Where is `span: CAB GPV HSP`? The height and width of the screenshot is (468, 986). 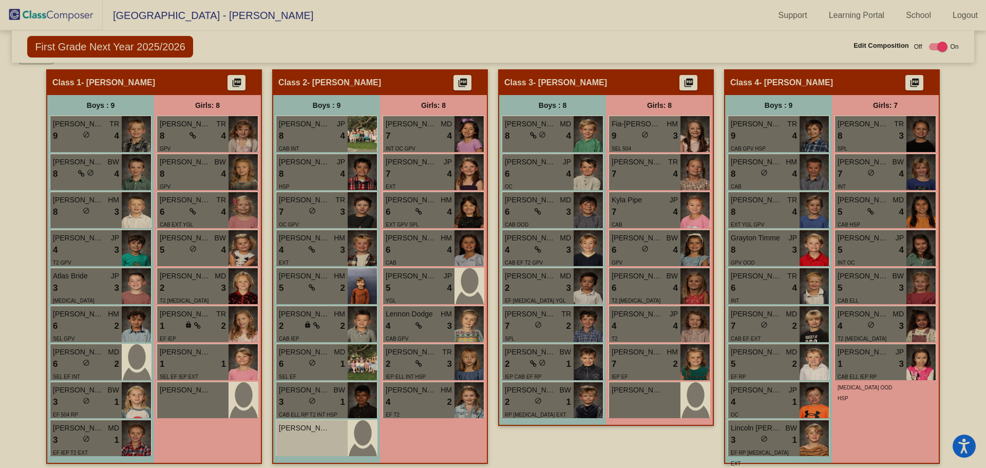 span: CAB GPV HSP is located at coordinates (748, 148).